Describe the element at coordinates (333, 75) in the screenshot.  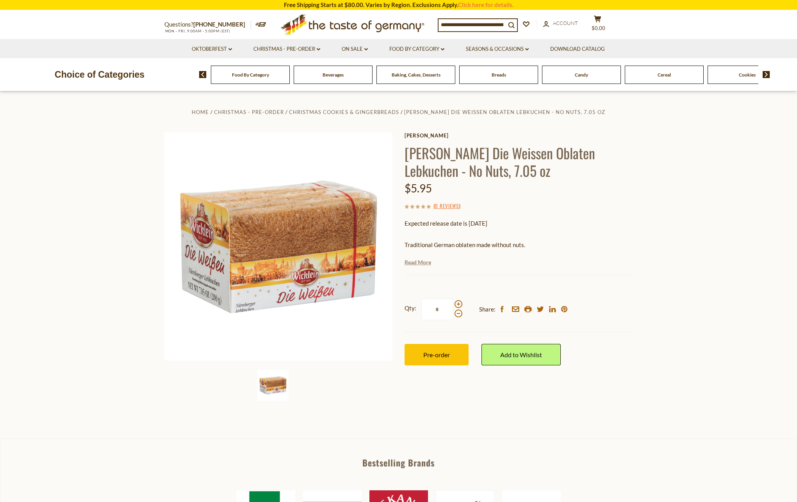
I see `a: Beverages` at that location.